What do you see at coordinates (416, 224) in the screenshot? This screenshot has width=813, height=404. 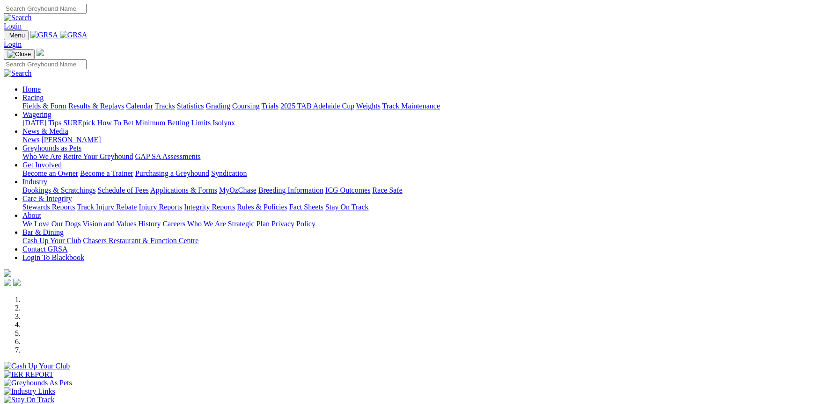 I see `div: About` at bounding box center [416, 224].